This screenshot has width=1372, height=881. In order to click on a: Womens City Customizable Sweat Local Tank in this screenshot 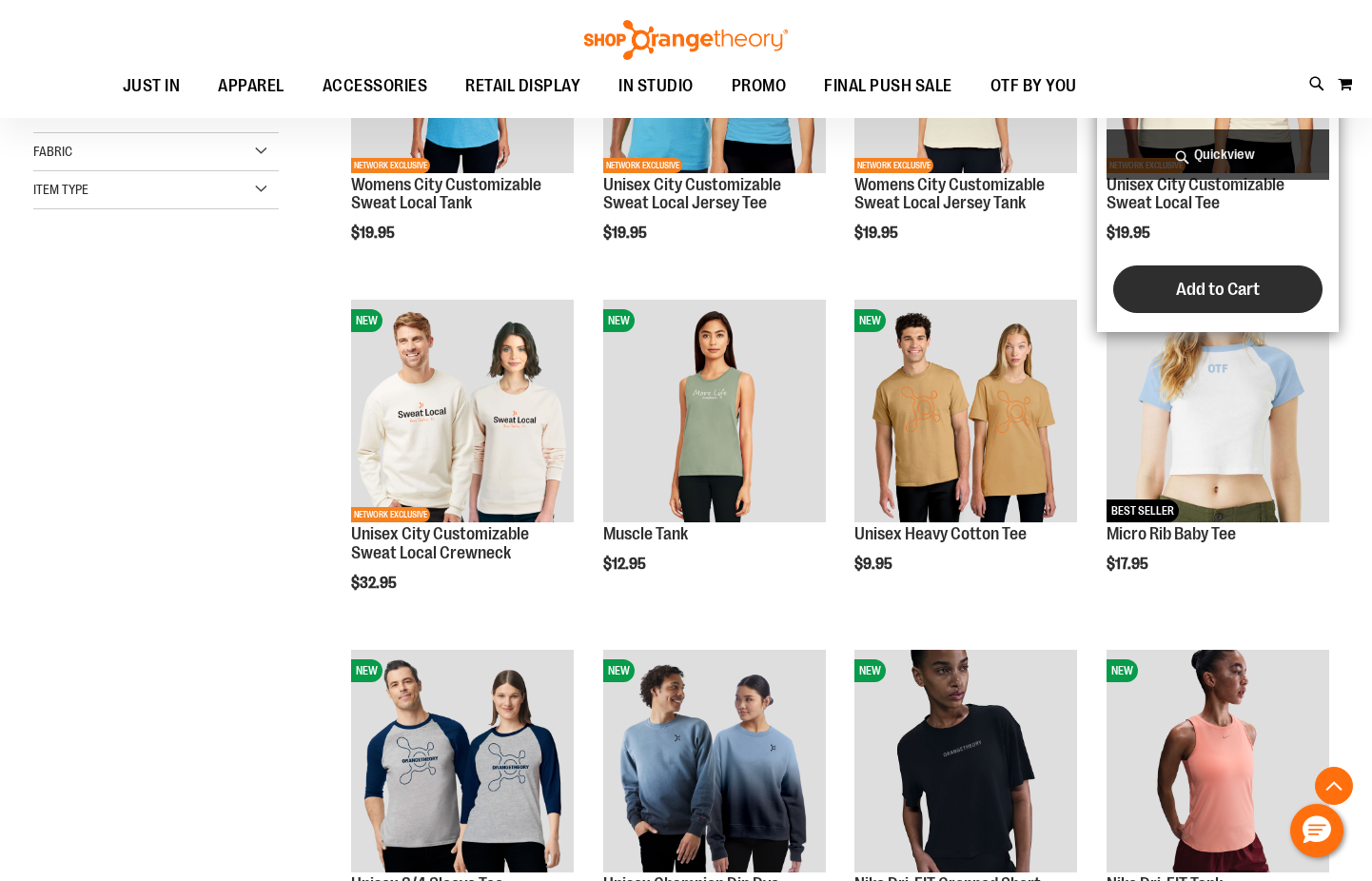, I will do `click(446, 194)`.